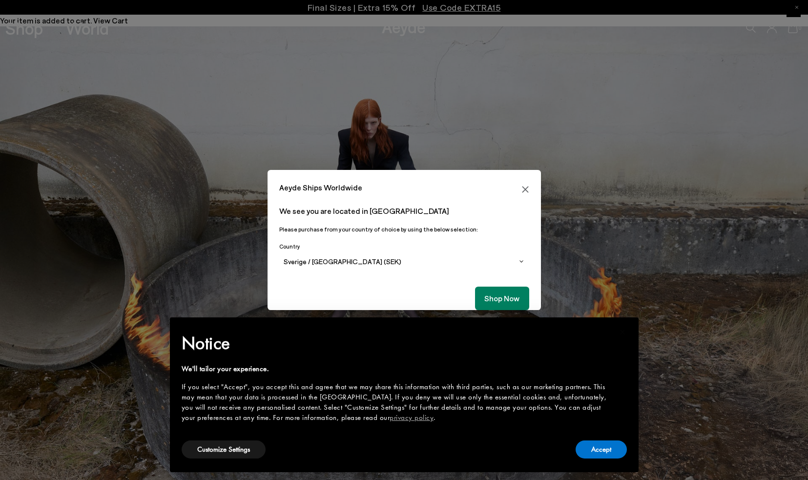  Describe the element at coordinates (396, 402) in the screenshot. I see `div: If you select "Accept", you accept this and agree that we may share this information with third p...` at that location.